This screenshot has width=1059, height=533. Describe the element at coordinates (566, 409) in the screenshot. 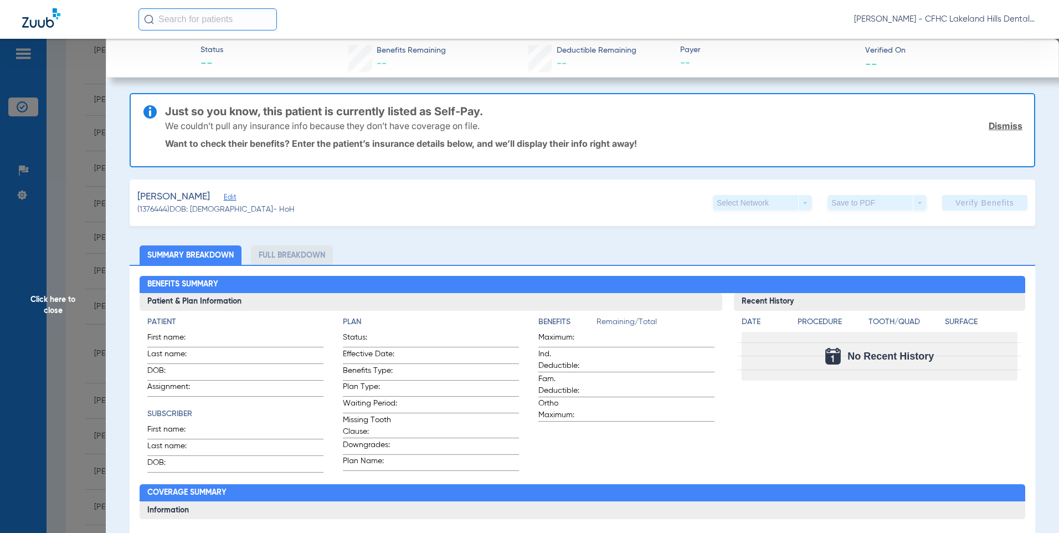

I see `span: Ortho Maximum:` at that location.